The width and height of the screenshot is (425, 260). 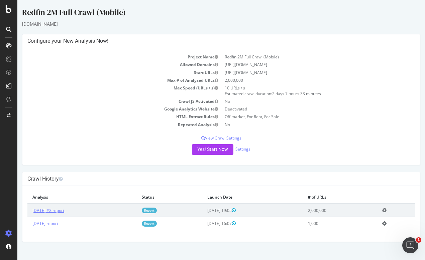 I want to click on span: 1, so click(x=419, y=240).